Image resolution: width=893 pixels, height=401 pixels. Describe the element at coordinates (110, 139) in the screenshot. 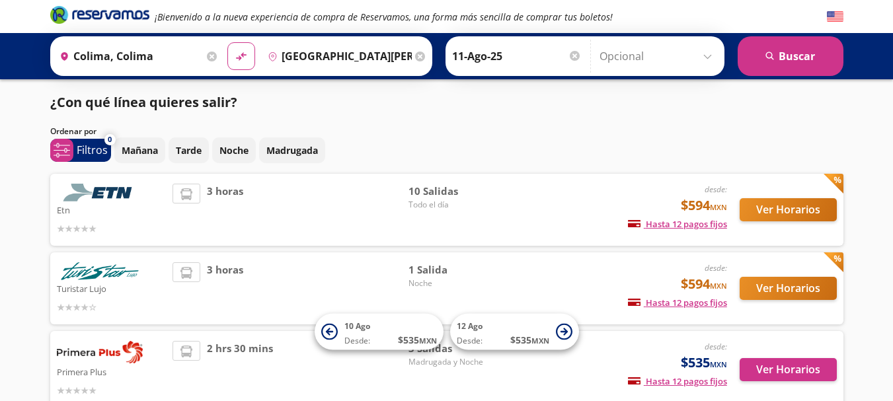

I see `span: 0` at that location.